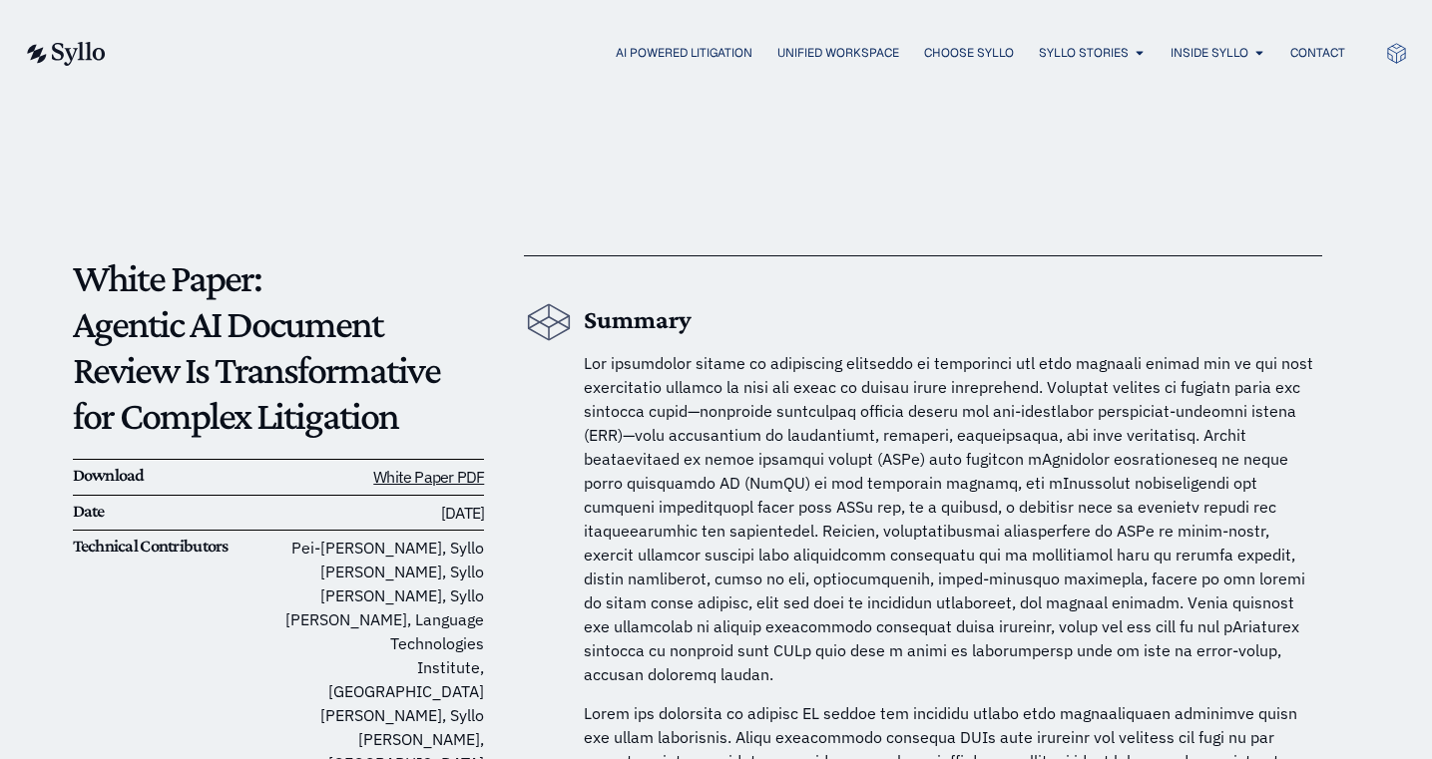 The height and width of the screenshot is (759, 1432). What do you see at coordinates (1209, 53) in the screenshot?
I see `a: Inside Syllo` at bounding box center [1209, 53].